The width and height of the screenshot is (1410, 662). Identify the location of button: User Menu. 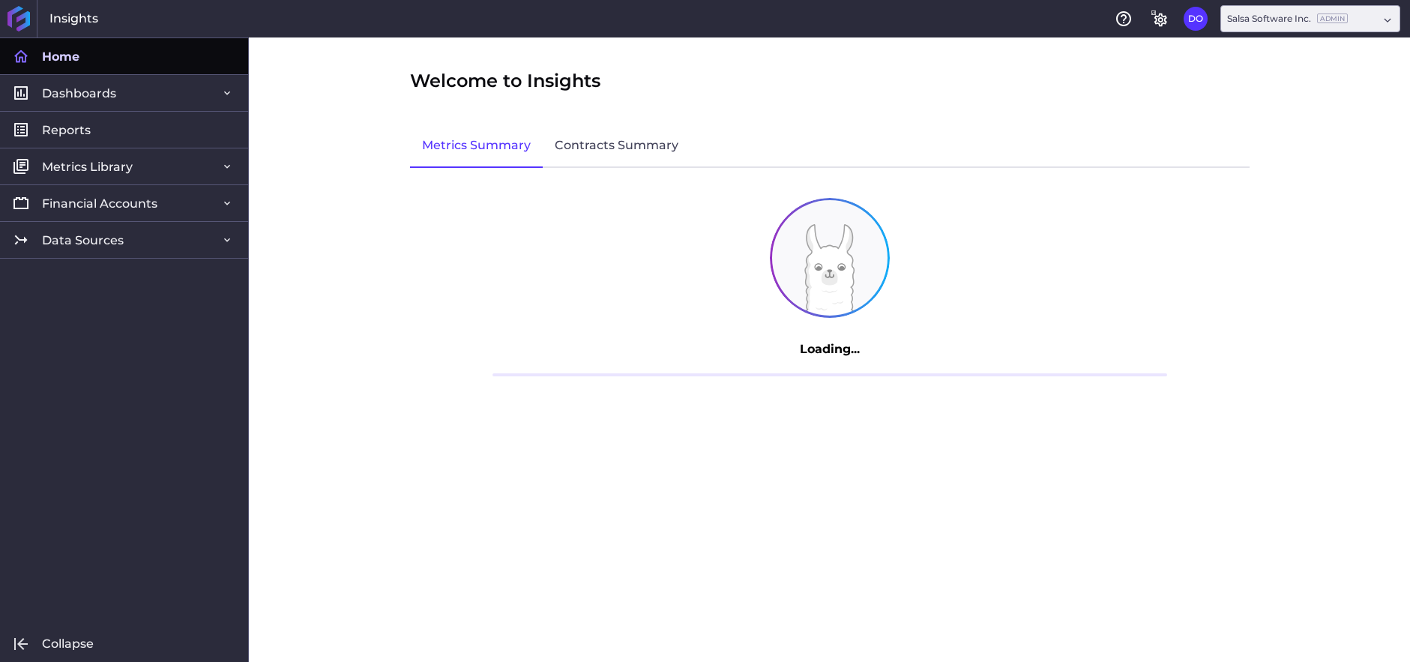
(1196, 19).